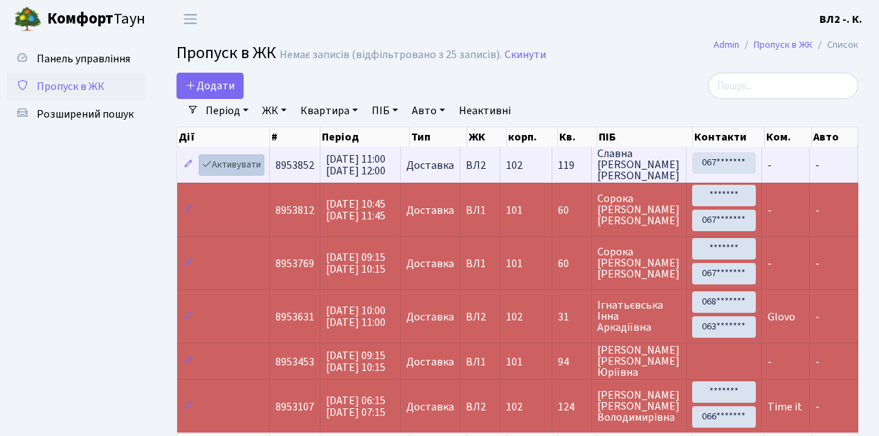 This screenshot has width=879, height=436. Describe the element at coordinates (786, 45) in the screenshot. I see `nav: breadcrumb` at that location.